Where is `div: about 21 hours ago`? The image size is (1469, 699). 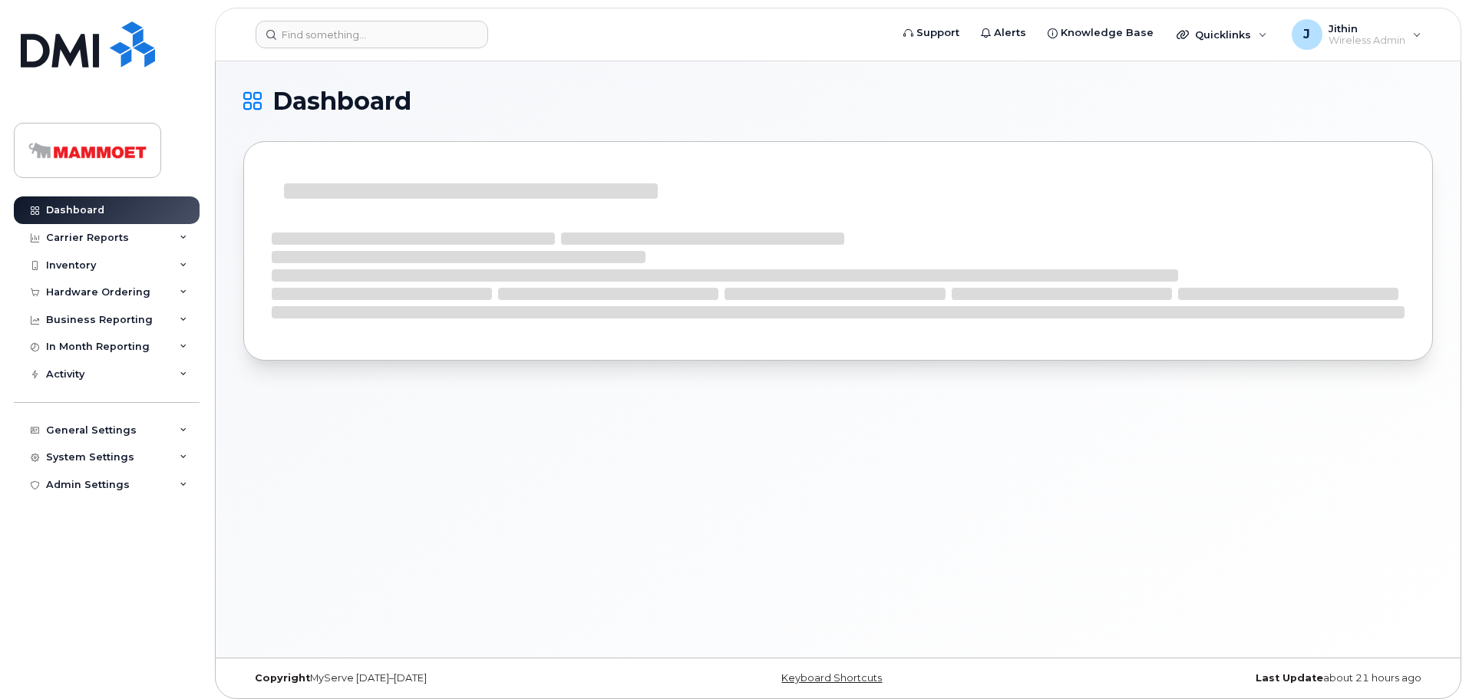 div: about 21 hours ago is located at coordinates (1234, 678).